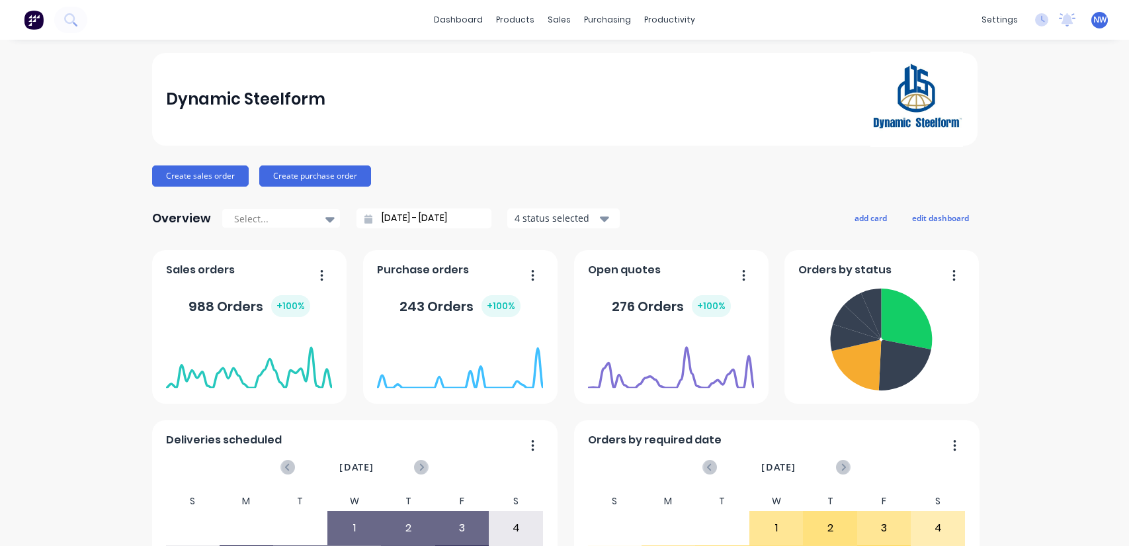 The height and width of the screenshot is (546, 1129). Describe the element at coordinates (224, 440) in the screenshot. I see `span: Deliveries scheduled` at that location.